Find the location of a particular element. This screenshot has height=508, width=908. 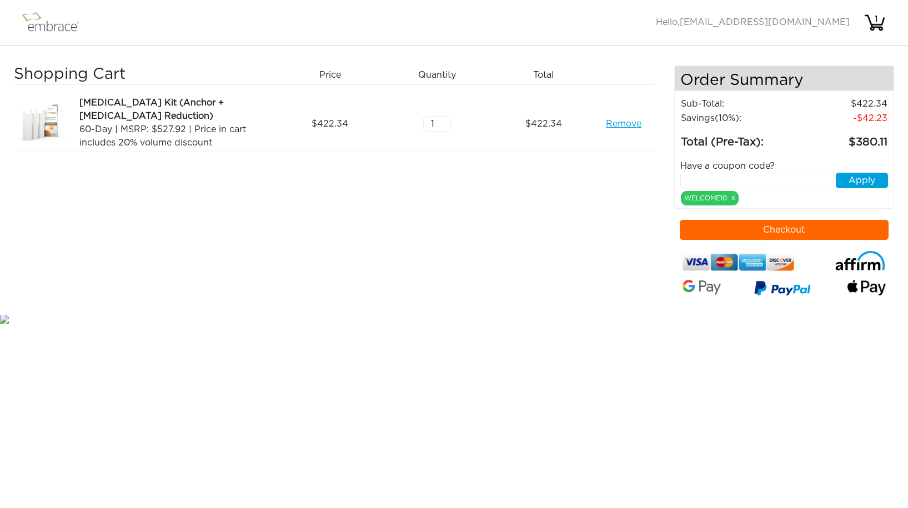

td: Savings : is located at coordinates (737, 118).